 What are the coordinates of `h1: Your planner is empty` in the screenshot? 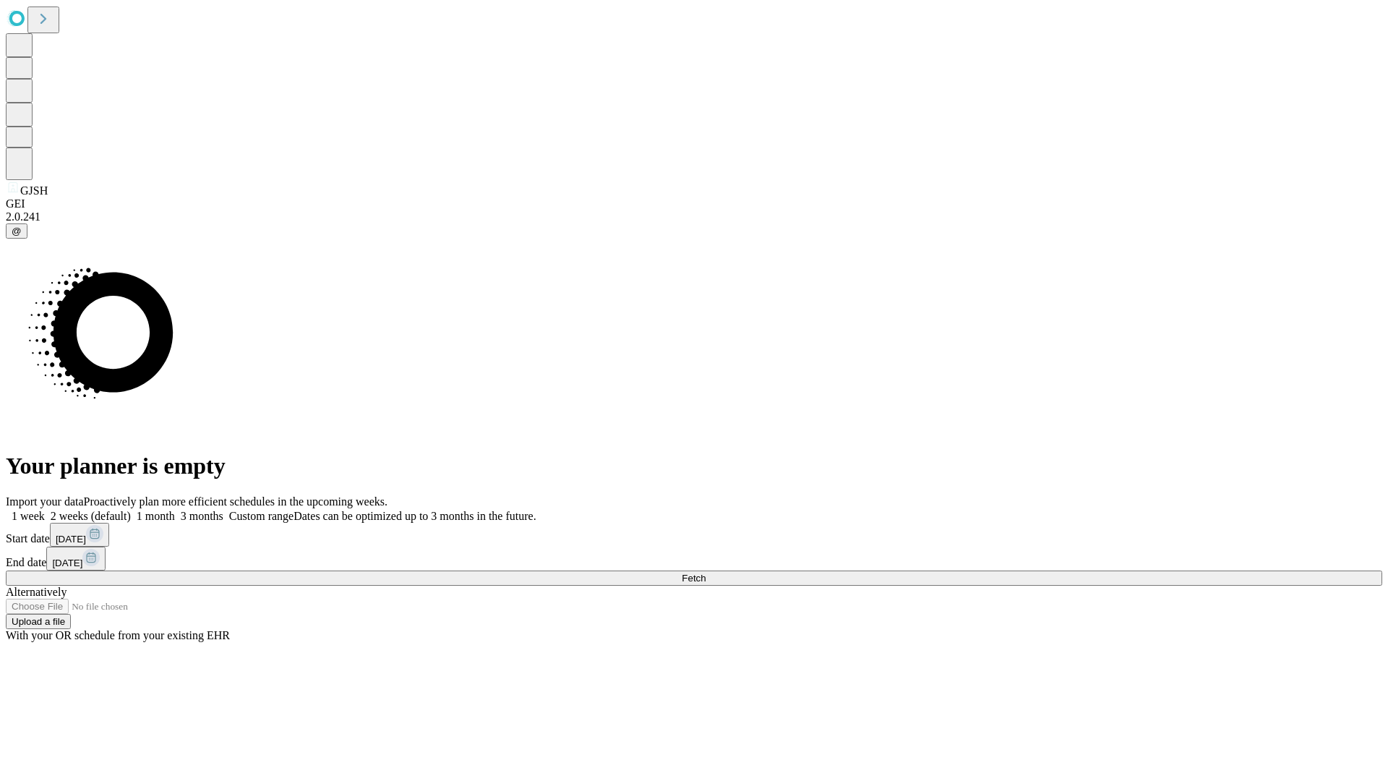 It's located at (694, 466).